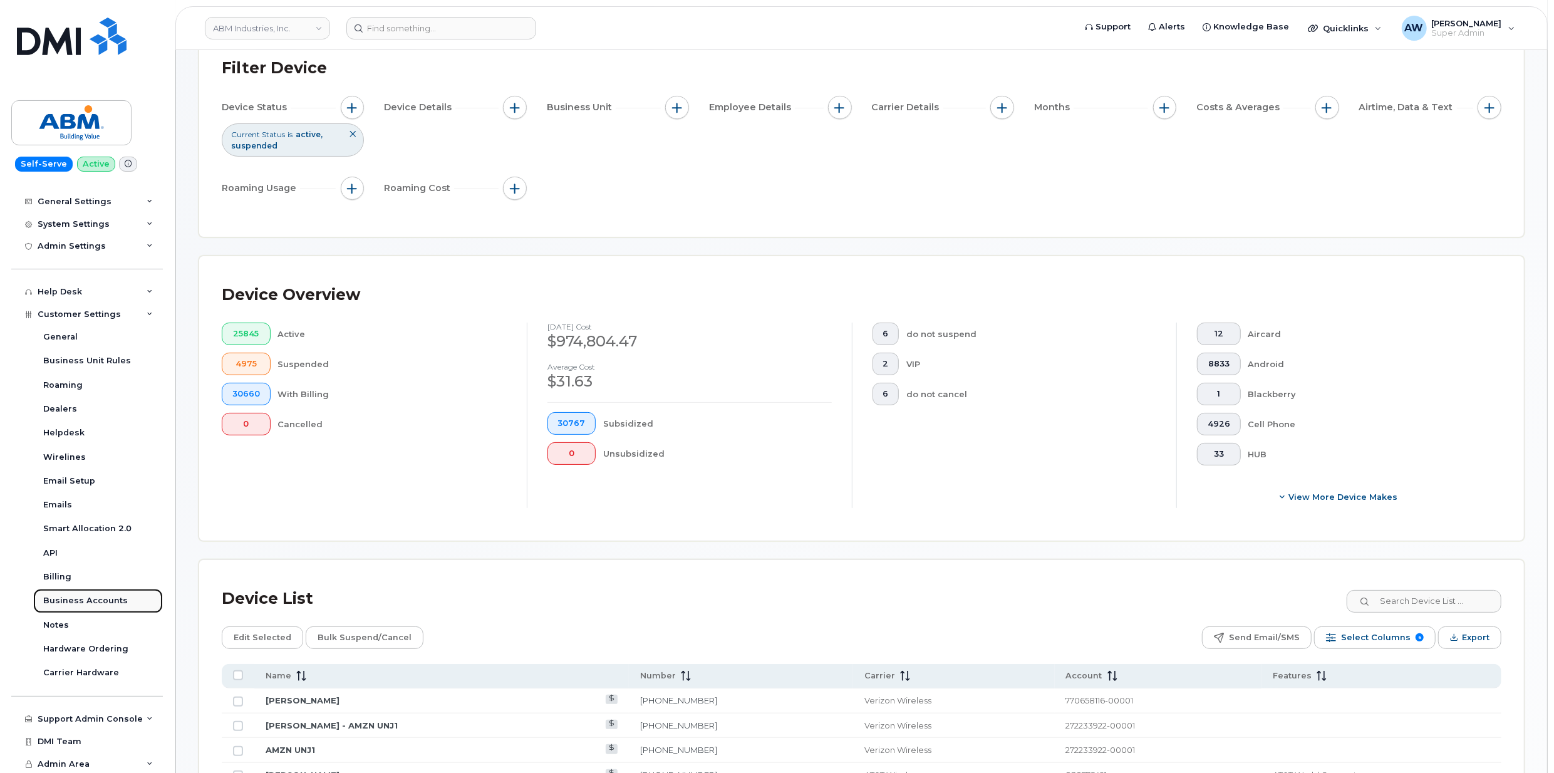 This screenshot has height=773, width=1554. I want to click on button: 2, so click(886, 364).